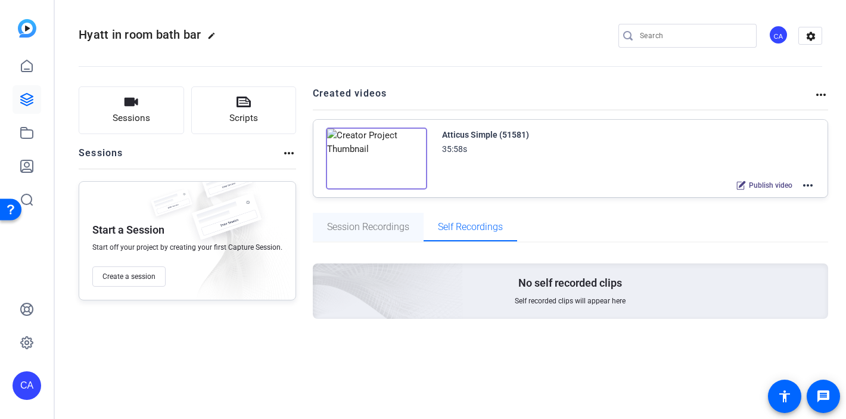 The image size is (846, 419). What do you see at coordinates (131, 118) in the screenshot?
I see `span: Sessions` at bounding box center [131, 118].